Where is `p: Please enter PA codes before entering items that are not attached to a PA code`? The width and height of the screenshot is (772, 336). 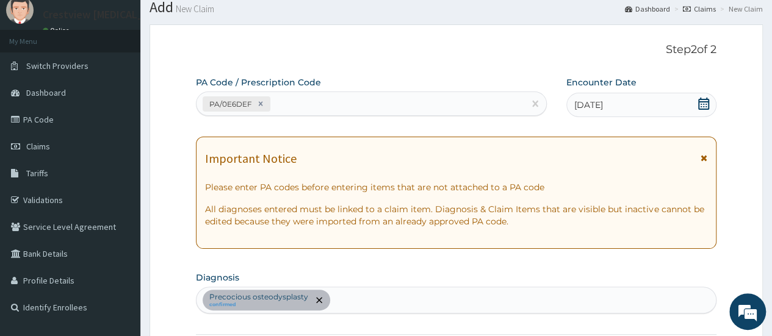 p: Please enter PA codes before entering items that are not attached to a PA code is located at coordinates (456, 187).